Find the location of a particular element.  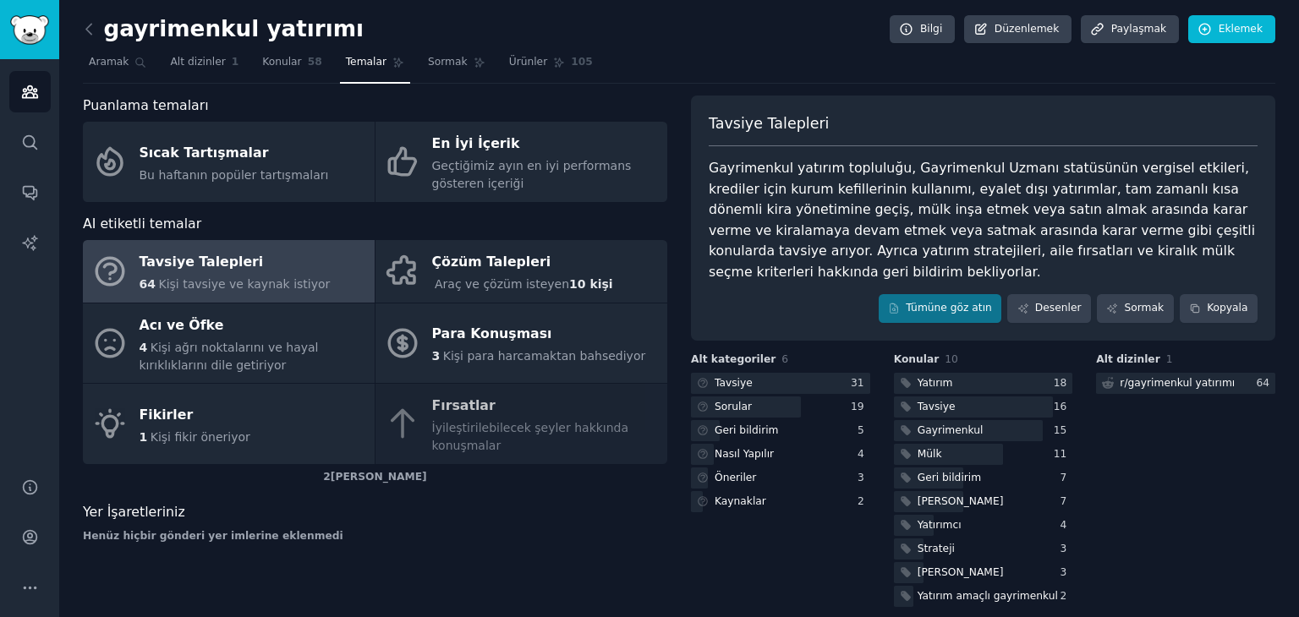

a: Sorular19 is located at coordinates (781, 407).